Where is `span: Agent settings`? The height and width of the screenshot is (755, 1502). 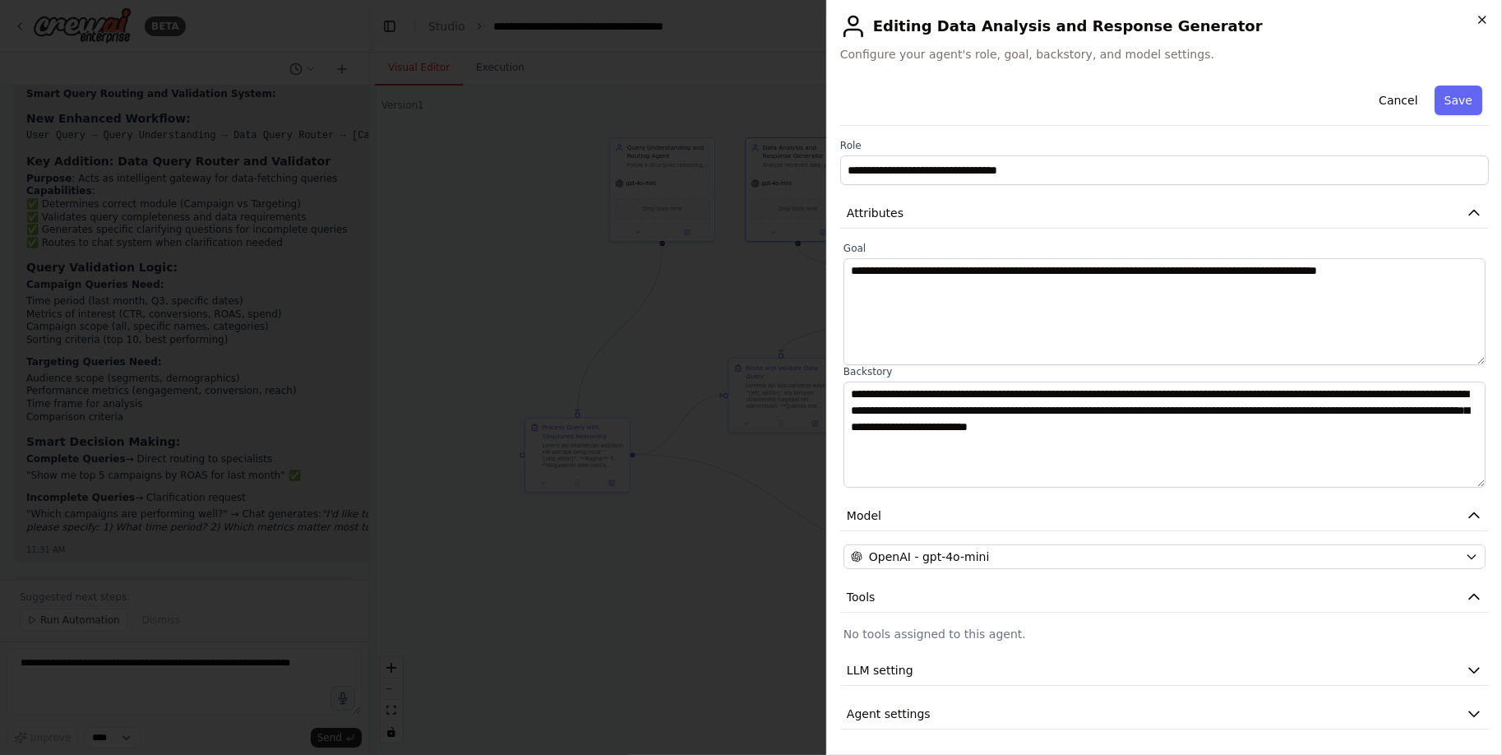
span: Agent settings is located at coordinates (889, 714).